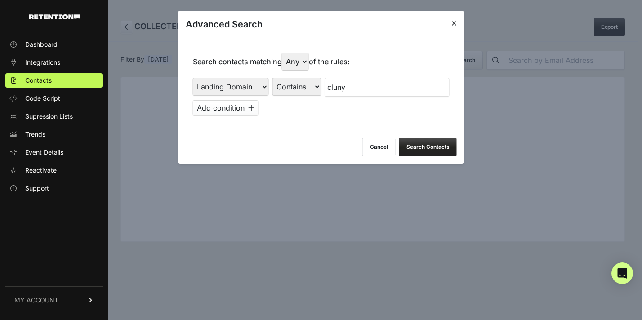 This screenshot has height=320, width=642. I want to click on a: Code Script, so click(54, 98).